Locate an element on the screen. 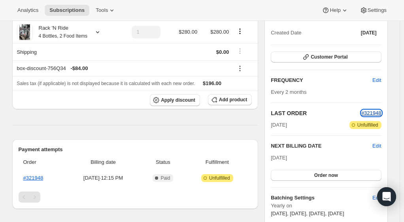  span: Paid is located at coordinates (165, 178).